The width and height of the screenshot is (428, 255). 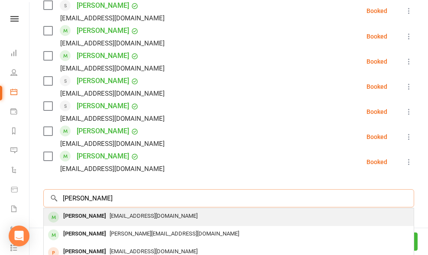 I want to click on div: Open Intercom Messenger, so click(x=19, y=236).